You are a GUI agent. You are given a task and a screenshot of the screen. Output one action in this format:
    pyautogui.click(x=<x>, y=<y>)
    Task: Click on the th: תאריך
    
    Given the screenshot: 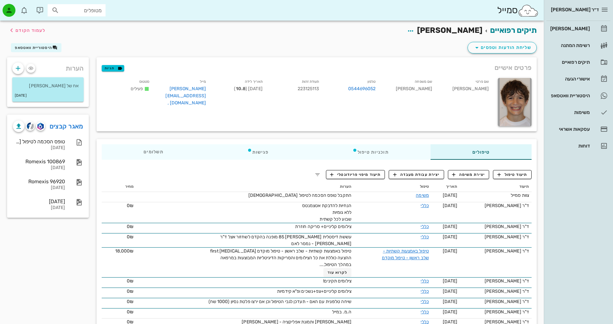 What is the action you would take?
    pyautogui.click(x=446, y=187)
    